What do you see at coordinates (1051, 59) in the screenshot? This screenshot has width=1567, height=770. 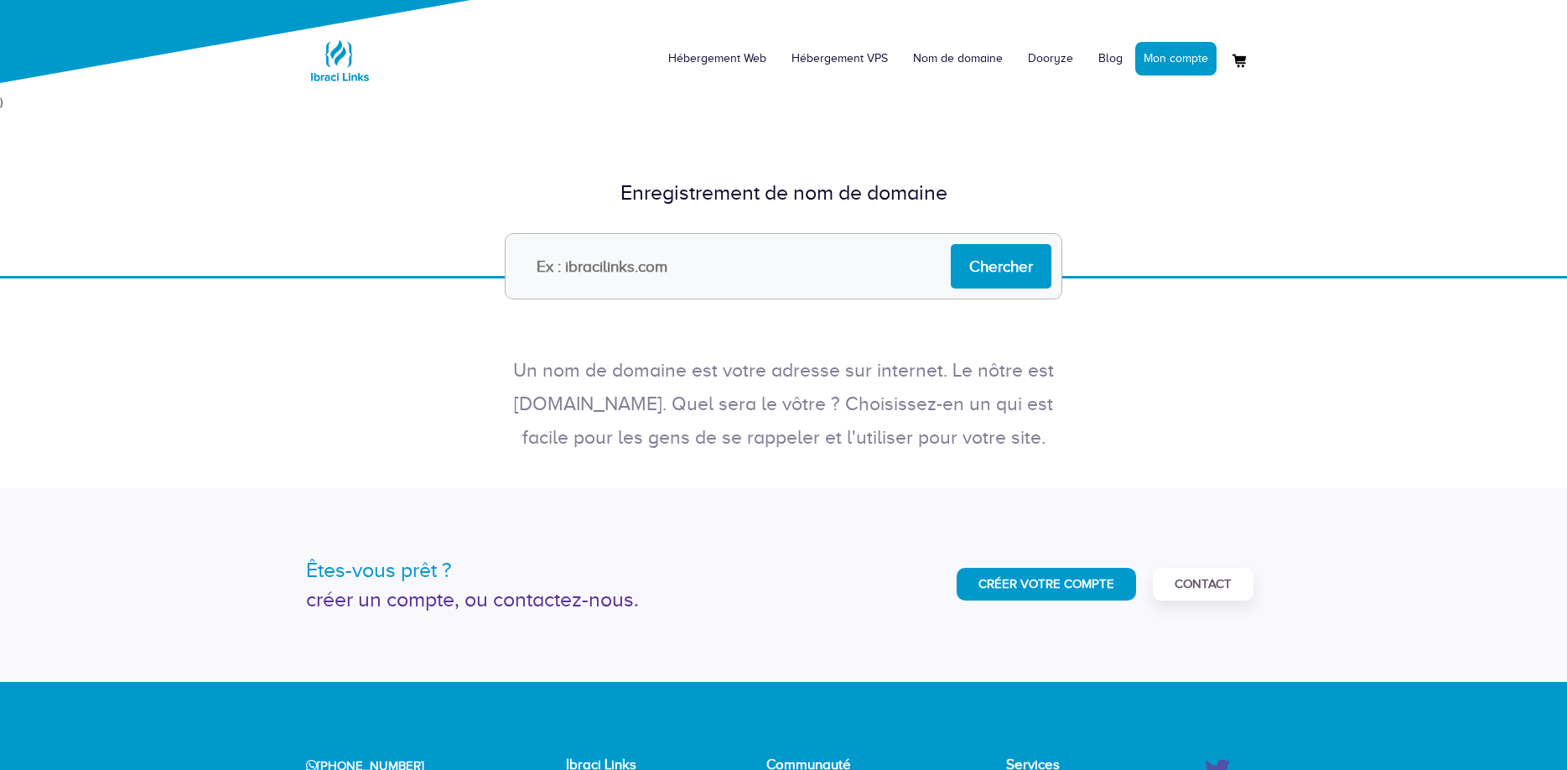 I see `a: Dooryze` at bounding box center [1051, 59].